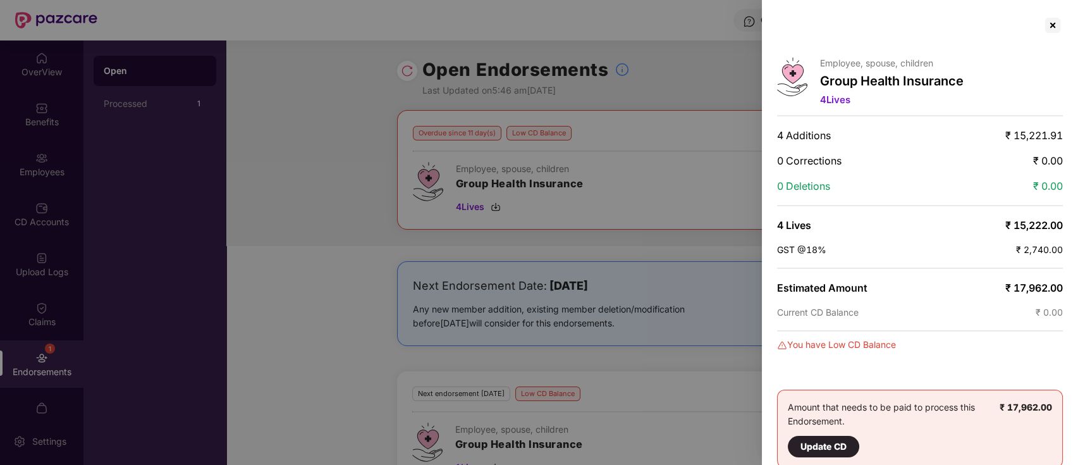 This screenshot has width=1078, height=465. I want to click on img: svg+xml;base64,PHN2ZyBpZD0iRGFuZ2VyLTMyeDMyIiB4bWxucz0iaHR0cDovL3d3dy53My5vcmcvMjAwMC9zdmciIHdpZH..., so click(782, 345).